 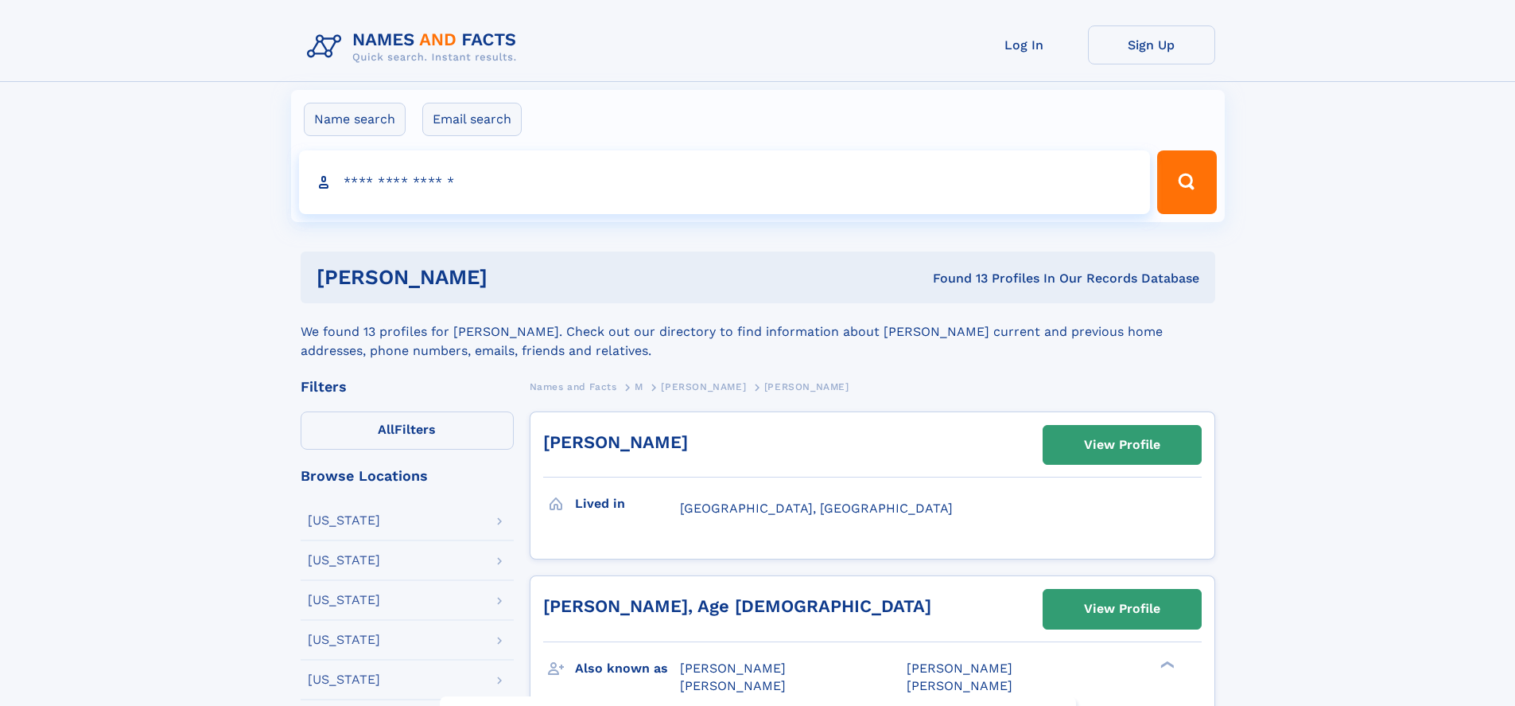 I want to click on h3: Also known as, so click(x=628, y=668).